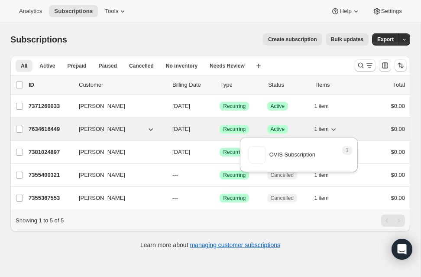 Image resolution: width=421 pixels, height=277 pixels. Describe the element at coordinates (401, 65) in the screenshot. I see `button: Sort the results` at that location.